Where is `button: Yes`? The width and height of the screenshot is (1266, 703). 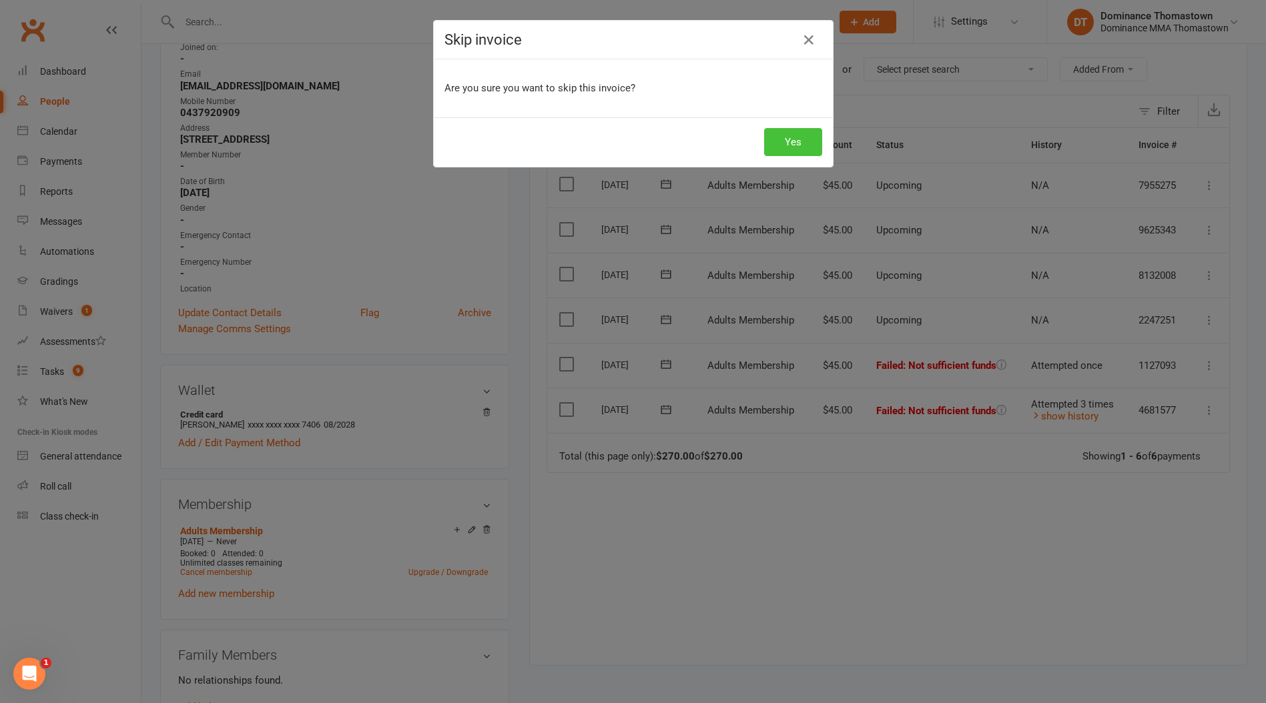 button: Yes is located at coordinates (793, 142).